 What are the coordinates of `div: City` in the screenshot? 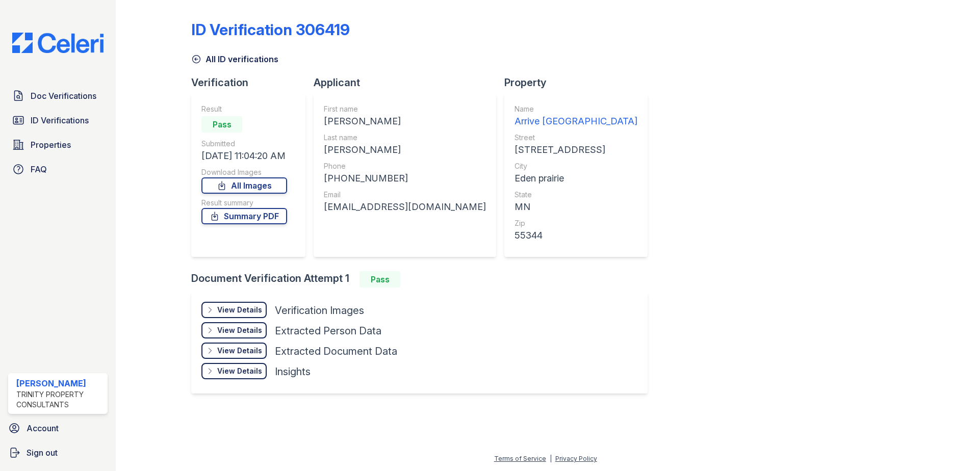 It's located at (576, 166).